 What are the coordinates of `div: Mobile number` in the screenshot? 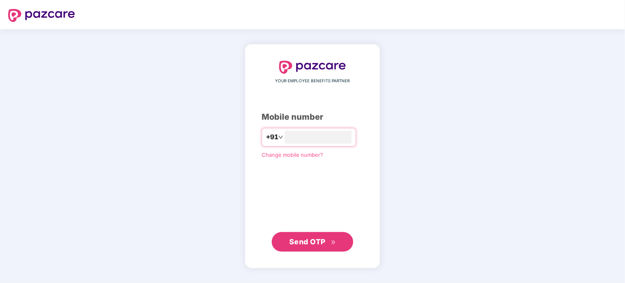 It's located at (313, 117).